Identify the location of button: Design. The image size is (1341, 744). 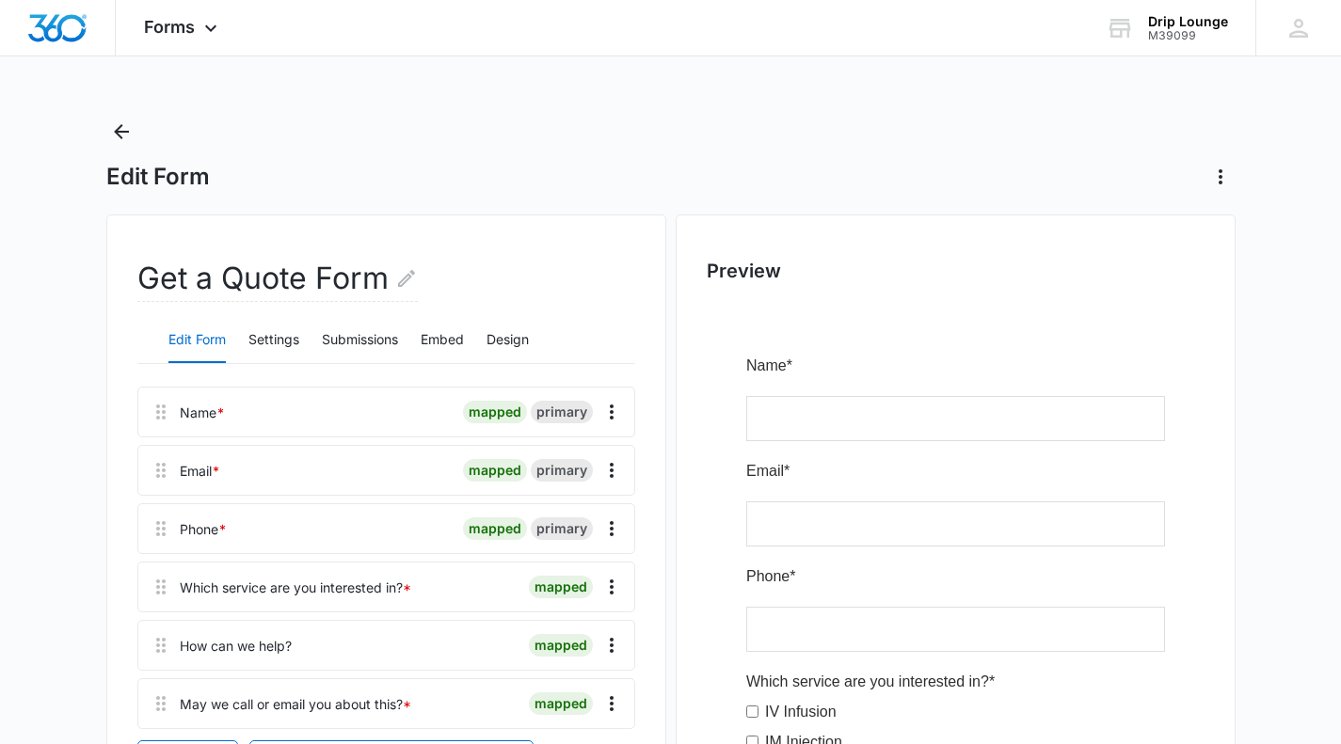
(507, 341).